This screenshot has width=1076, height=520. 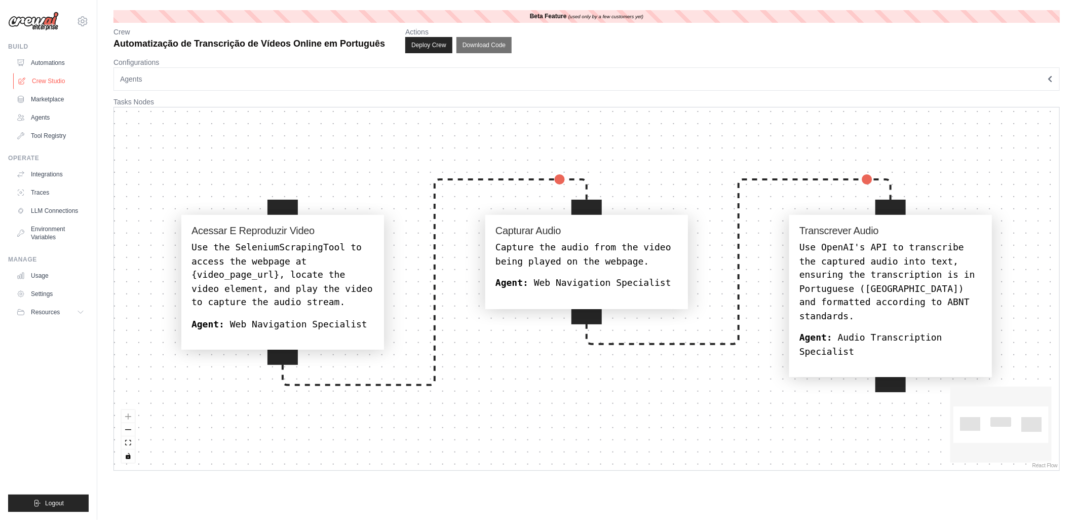 I want to click on a: Usage, so click(x=50, y=276).